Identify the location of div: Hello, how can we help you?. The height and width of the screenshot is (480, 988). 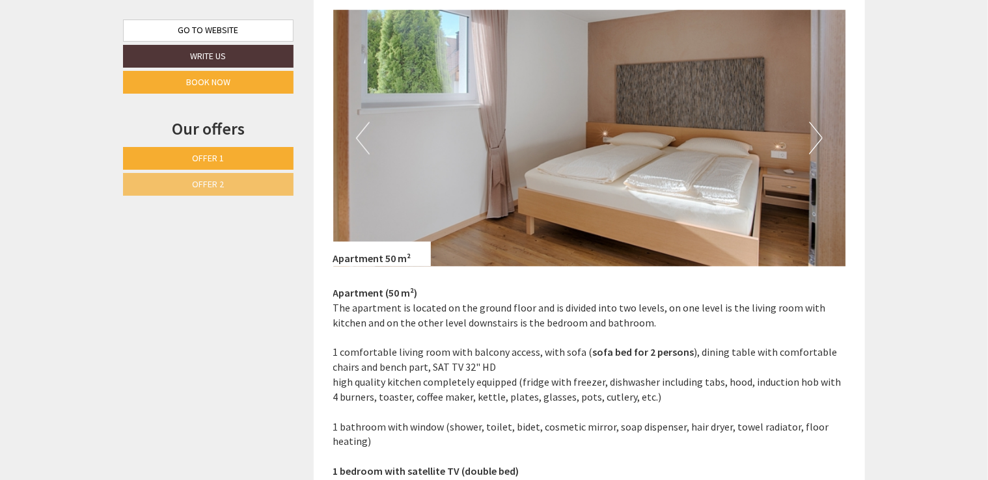
(81, 55).